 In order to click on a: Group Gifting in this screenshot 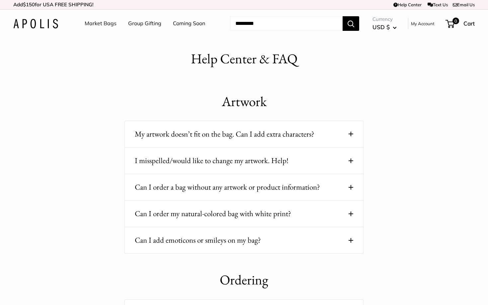, I will do `click(145, 24)`.